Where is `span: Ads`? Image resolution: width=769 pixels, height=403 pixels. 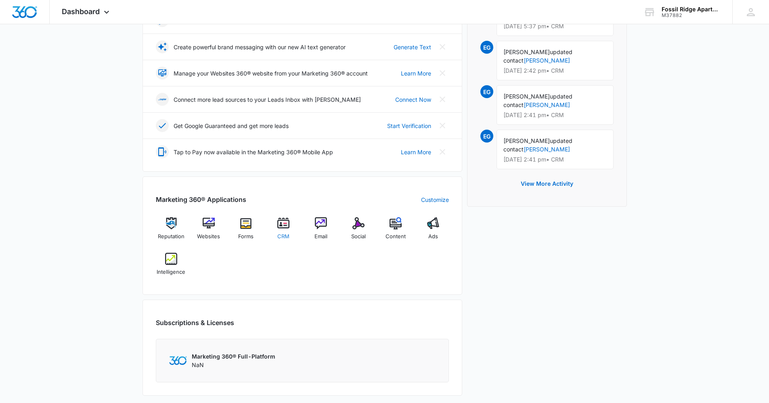
span: Ads is located at coordinates (433, 236).